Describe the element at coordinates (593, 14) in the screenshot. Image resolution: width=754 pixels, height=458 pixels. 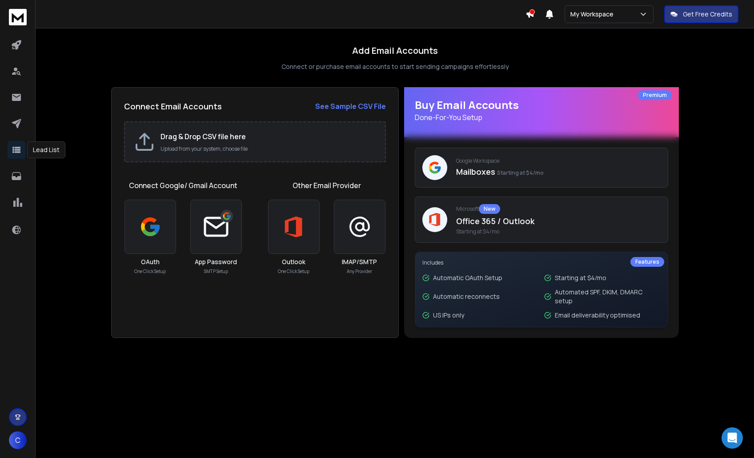
I see `p: My Workspace` at that location.